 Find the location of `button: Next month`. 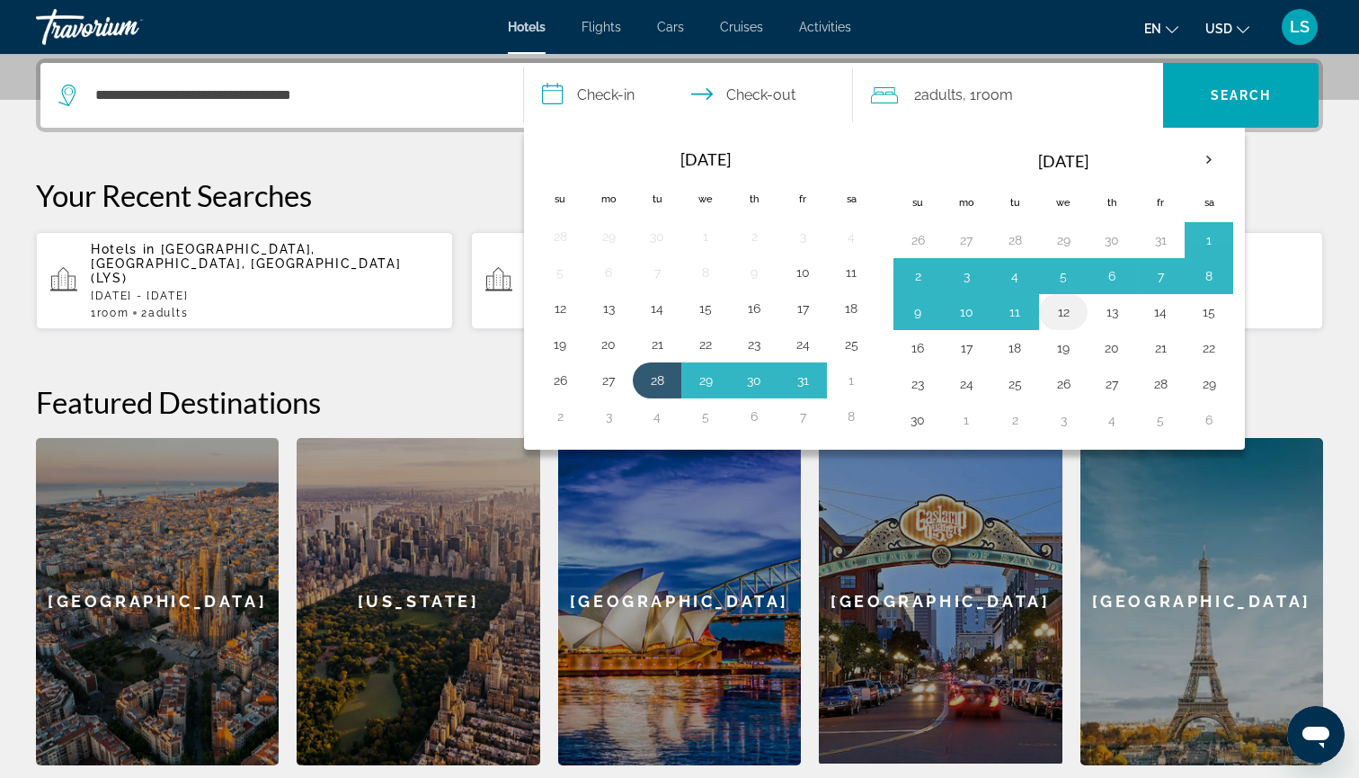

button: Next month is located at coordinates (1209, 160).